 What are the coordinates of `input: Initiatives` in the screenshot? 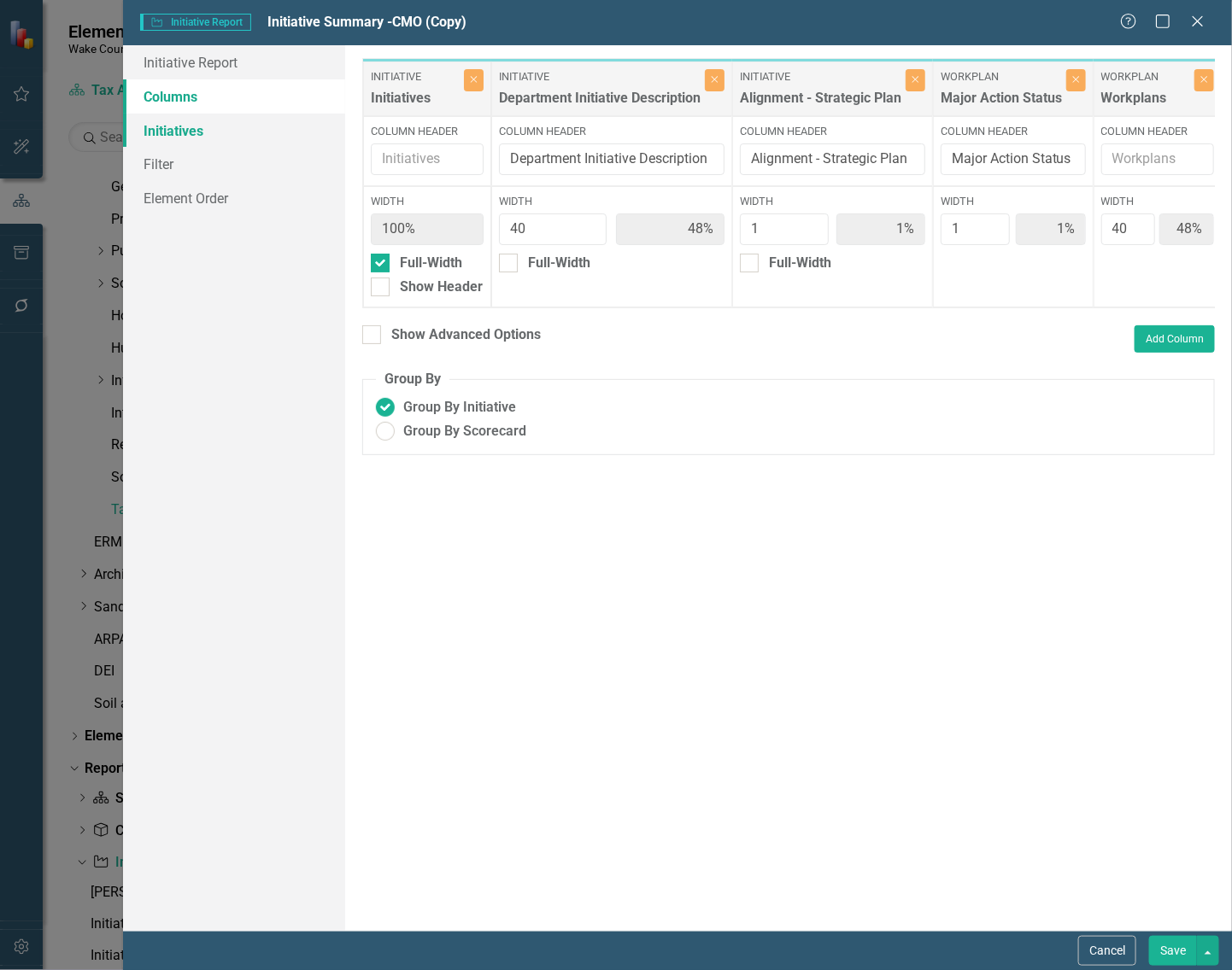 It's located at (427, 158).